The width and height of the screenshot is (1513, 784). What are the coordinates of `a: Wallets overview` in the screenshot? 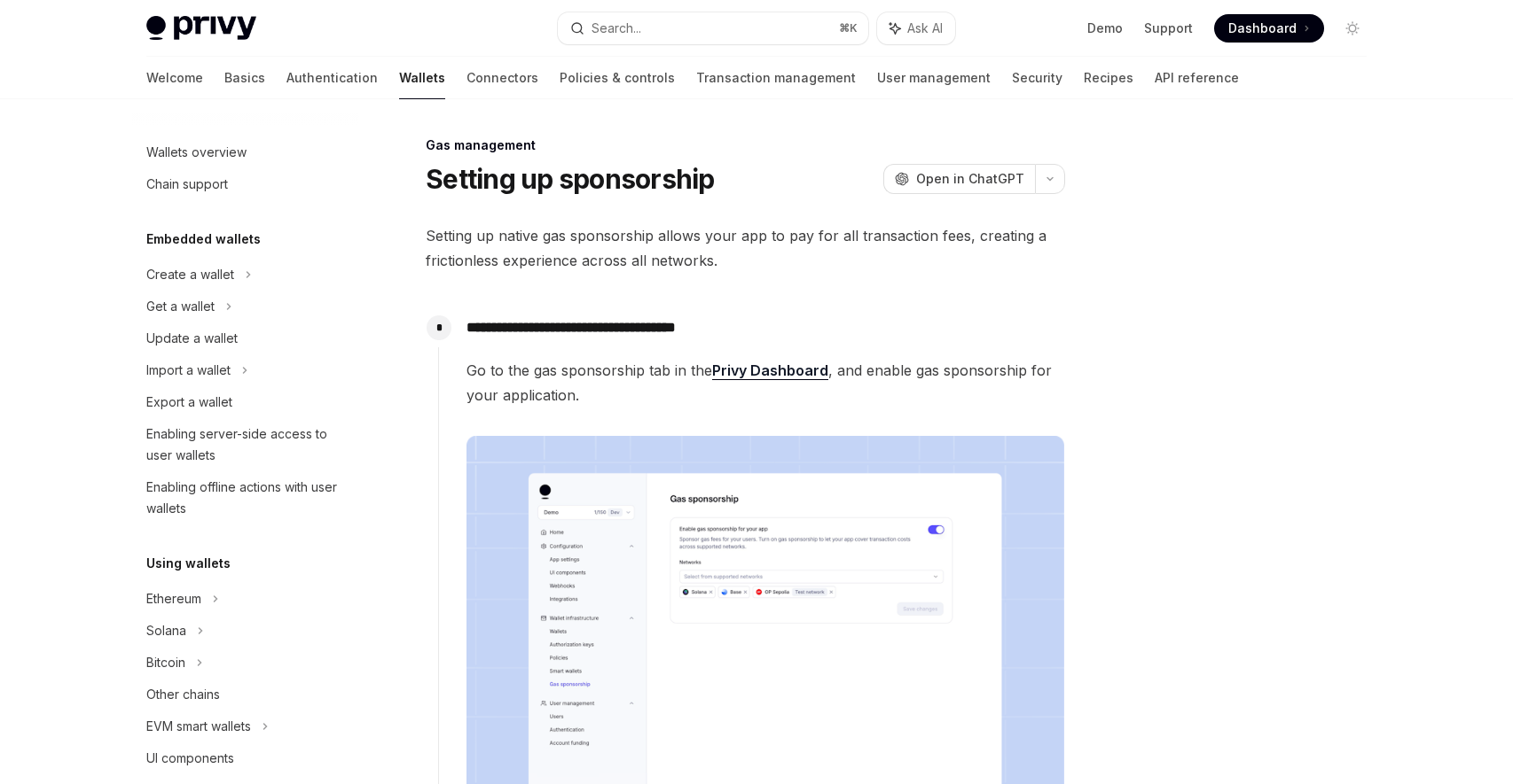 It's located at (245, 152).